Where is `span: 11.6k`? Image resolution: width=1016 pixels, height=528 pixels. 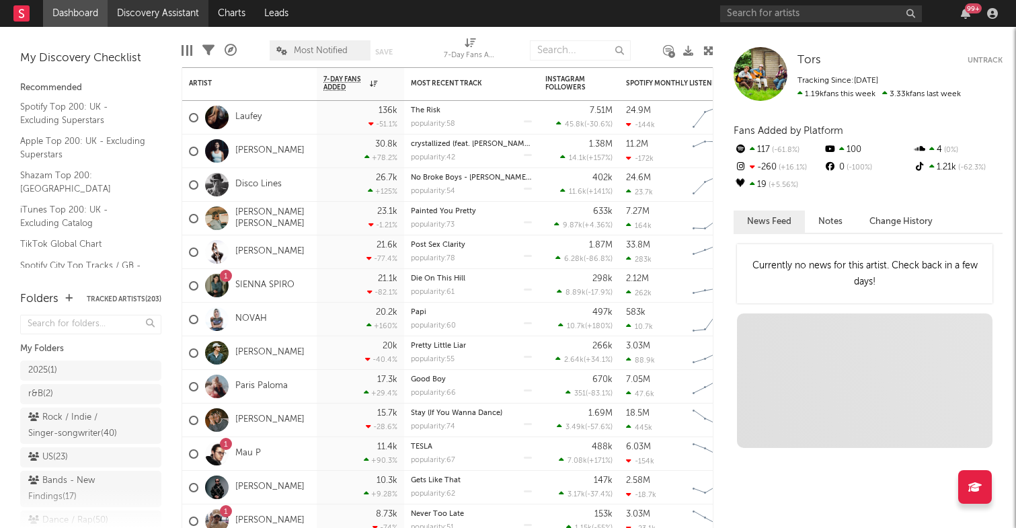
span: 11.6k is located at coordinates (577, 192).